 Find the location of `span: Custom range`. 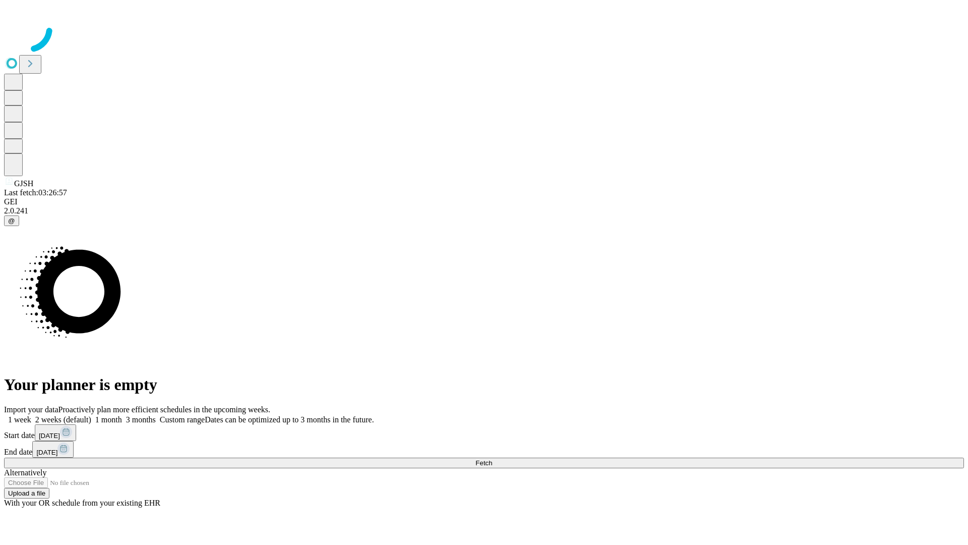

span: Custom range is located at coordinates (182, 419).